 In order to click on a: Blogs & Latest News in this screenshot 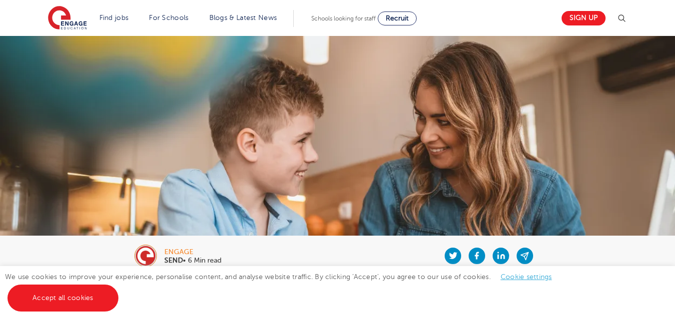, I will do `click(243, 17)`.